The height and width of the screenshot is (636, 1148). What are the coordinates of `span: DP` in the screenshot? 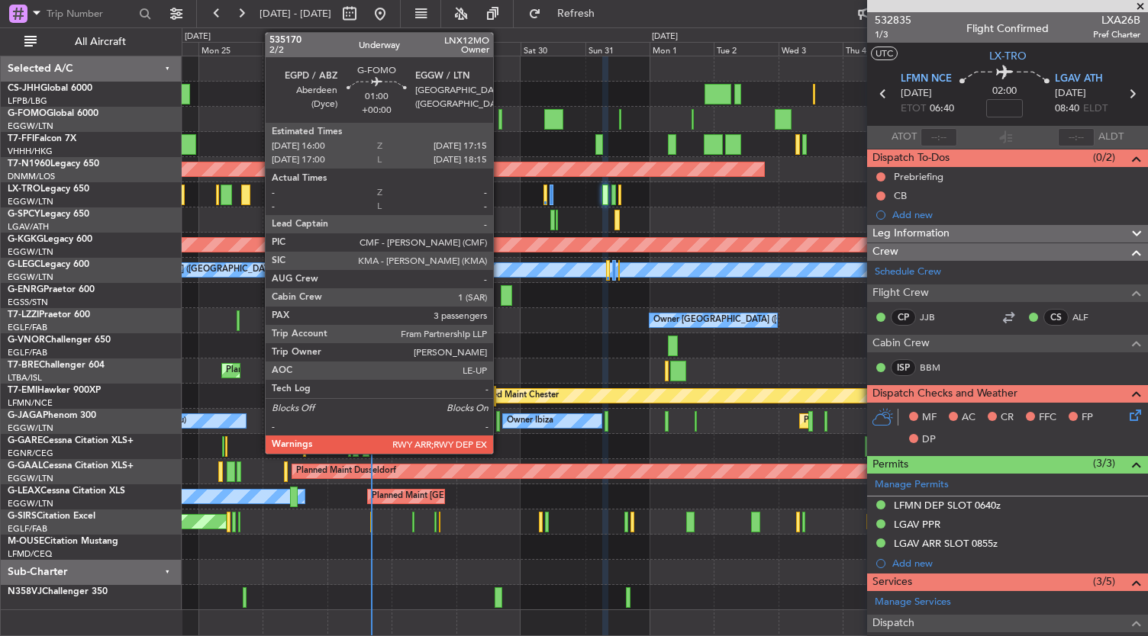 It's located at (929, 440).